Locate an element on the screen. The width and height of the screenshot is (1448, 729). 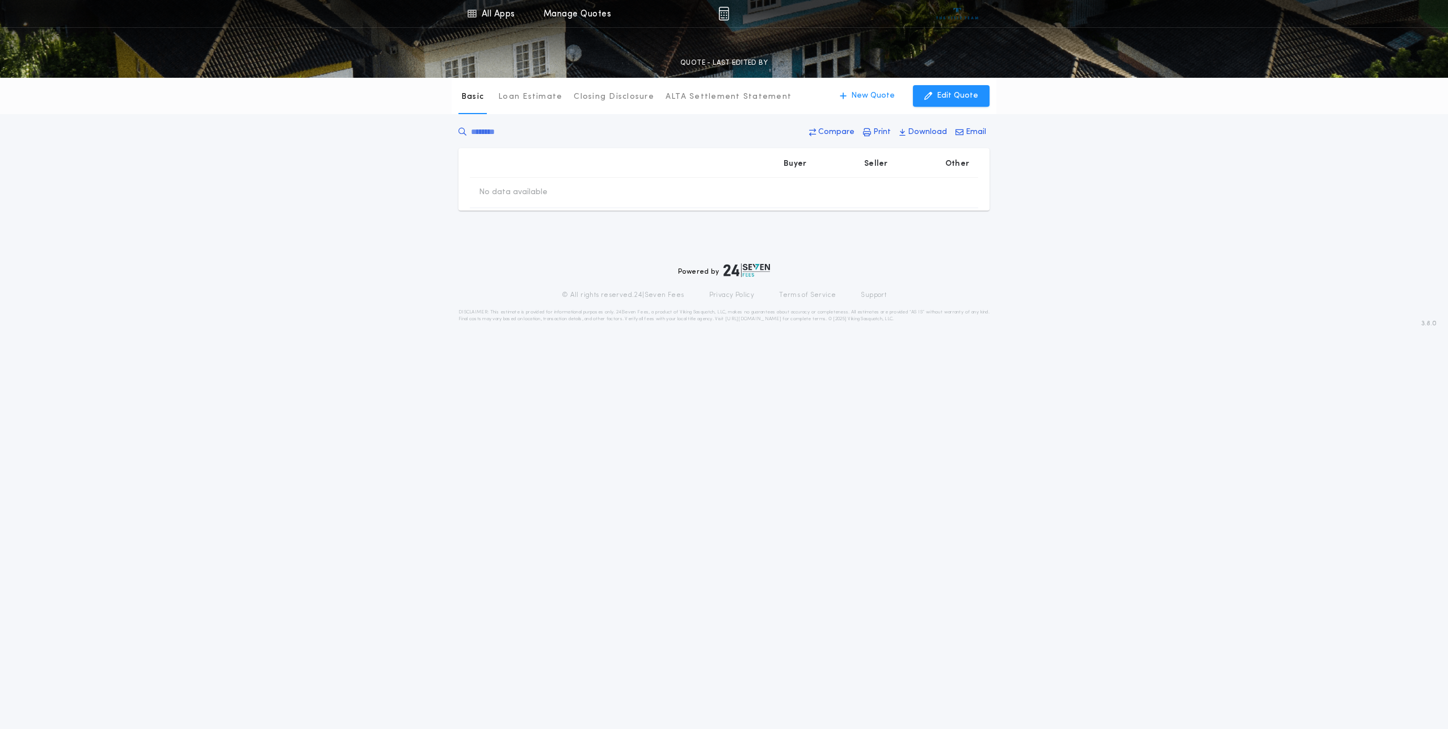
p: Other is located at coordinates (957, 164).